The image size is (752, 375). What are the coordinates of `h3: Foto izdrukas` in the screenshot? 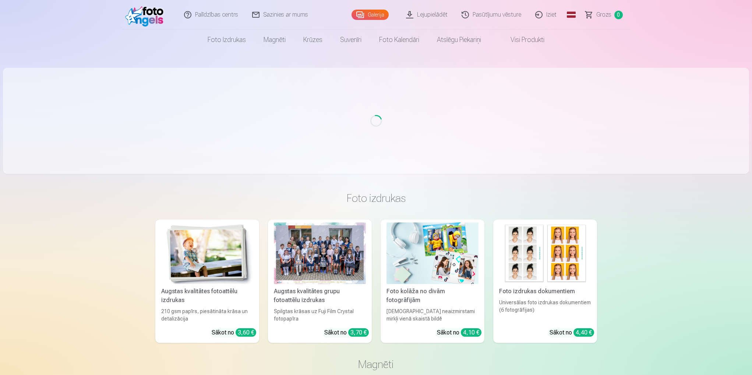 It's located at (376, 198).